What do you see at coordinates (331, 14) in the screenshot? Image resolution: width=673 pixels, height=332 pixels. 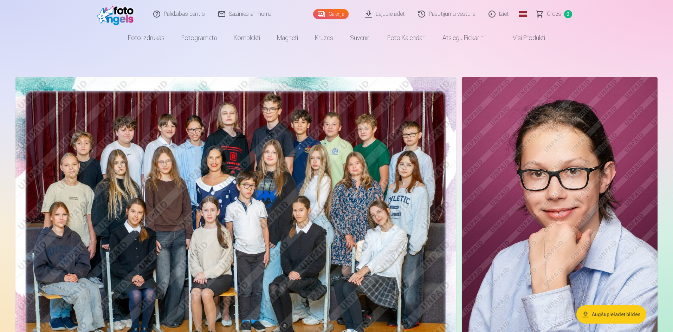 I see `a: Galerija` at bounding box center [331, 14].